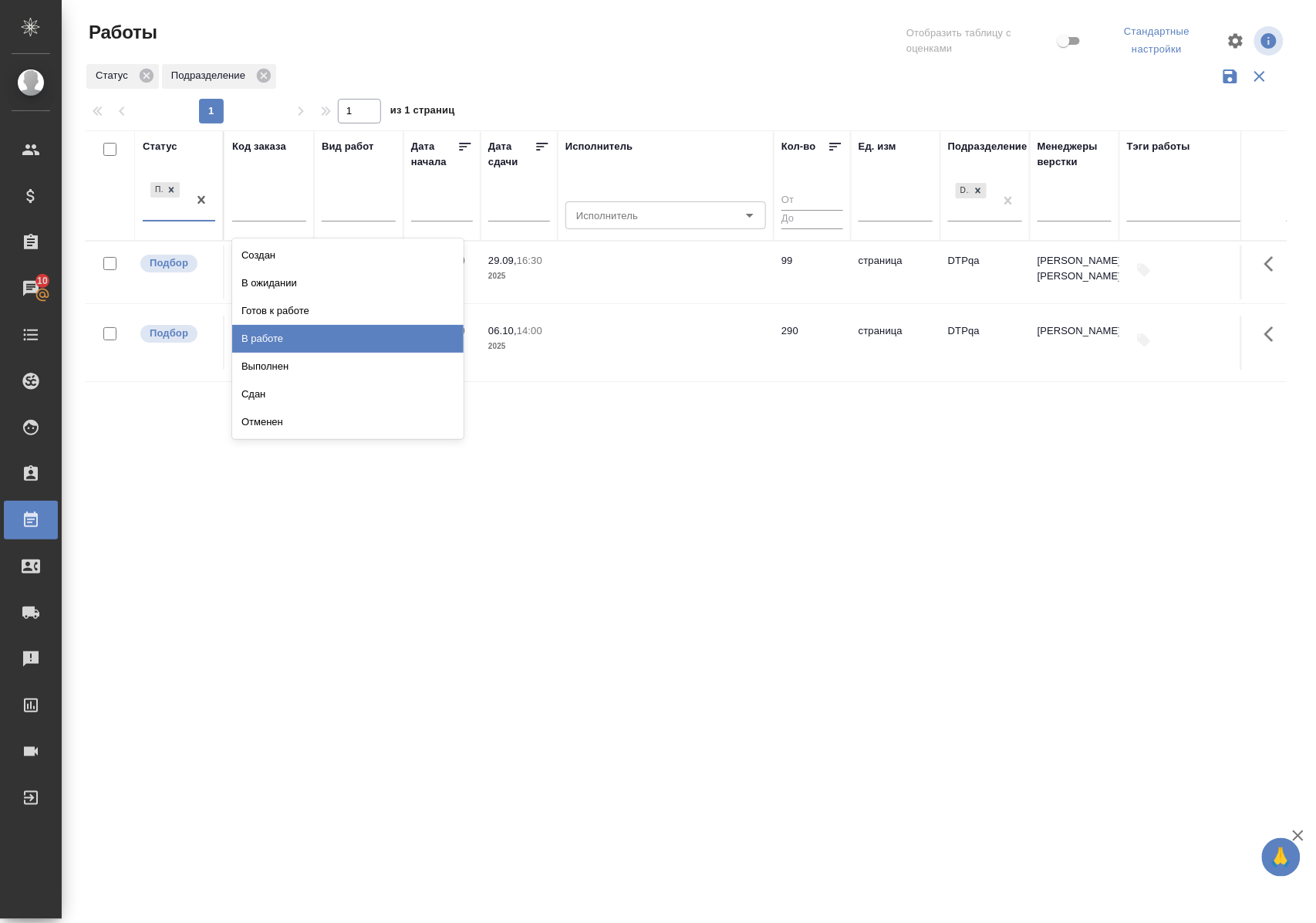 The image size is (1316, 923). What do you see at coordinates (43, 281) in the screenshot?
I see `span: 10` at bounding box center [43, 281].